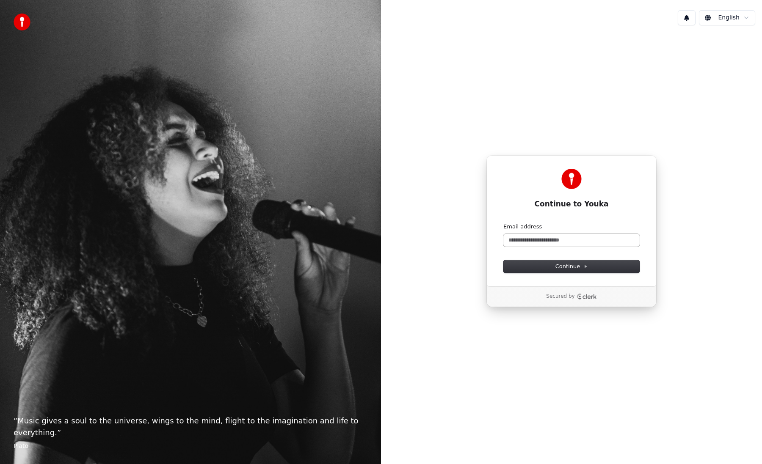  Describe the element at coordinates (587, 297) in the screenshot. I see `a: Clerk logo` at that location.